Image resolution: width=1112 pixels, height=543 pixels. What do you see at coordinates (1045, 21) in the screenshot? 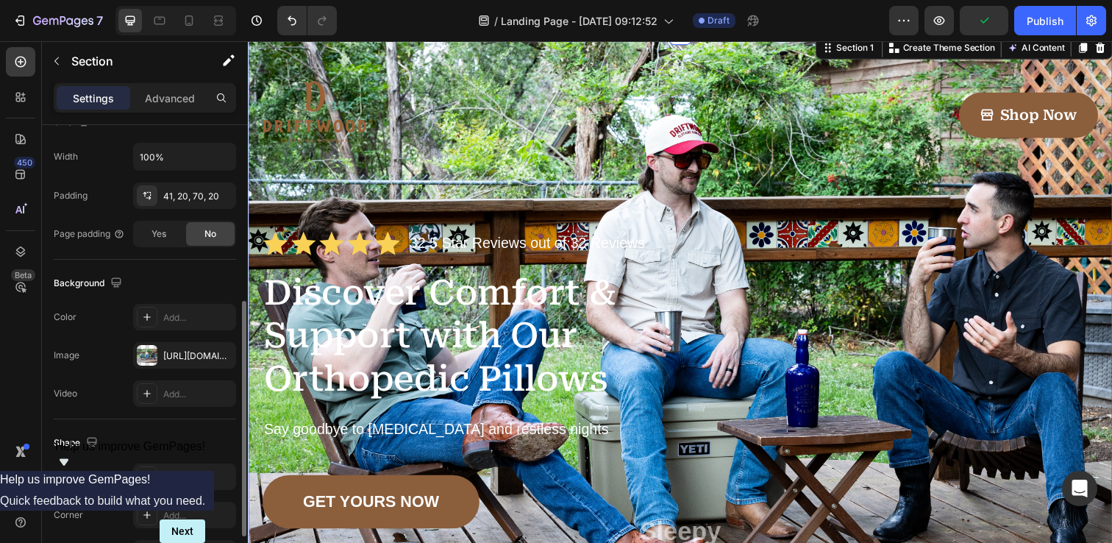
I see `div: Publish` at bounding box center [1045, 21].